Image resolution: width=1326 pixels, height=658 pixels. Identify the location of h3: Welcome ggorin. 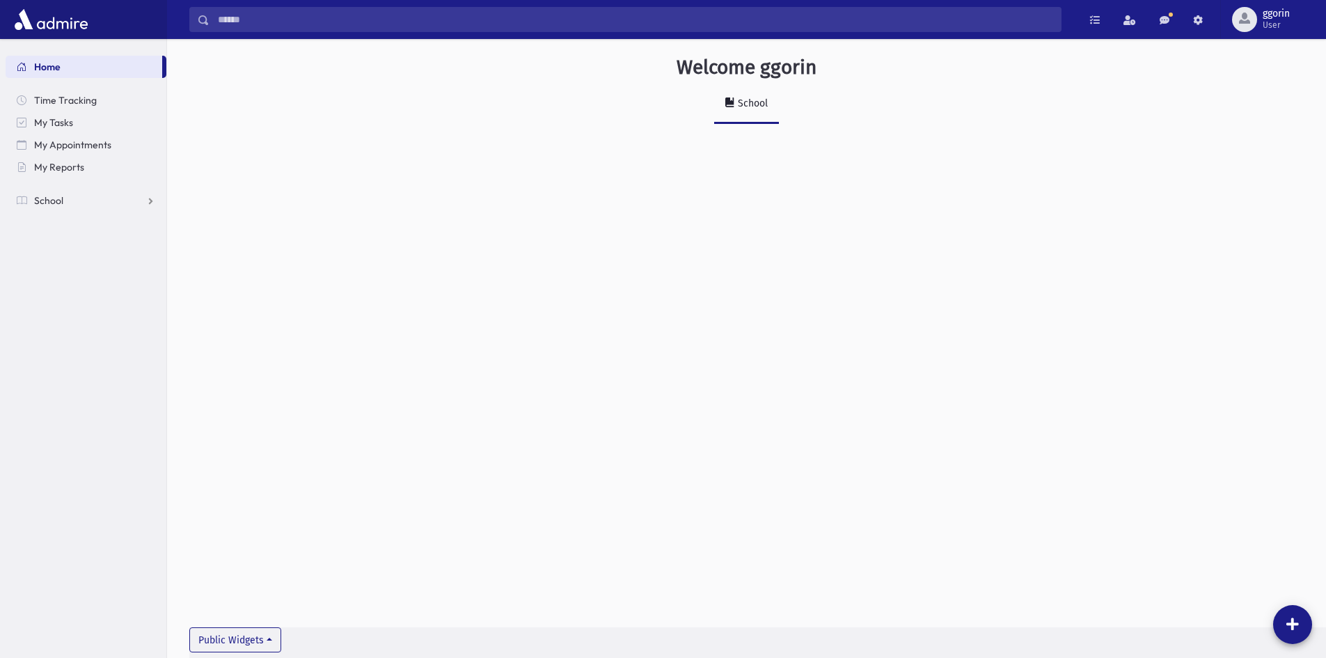
(746, 68).